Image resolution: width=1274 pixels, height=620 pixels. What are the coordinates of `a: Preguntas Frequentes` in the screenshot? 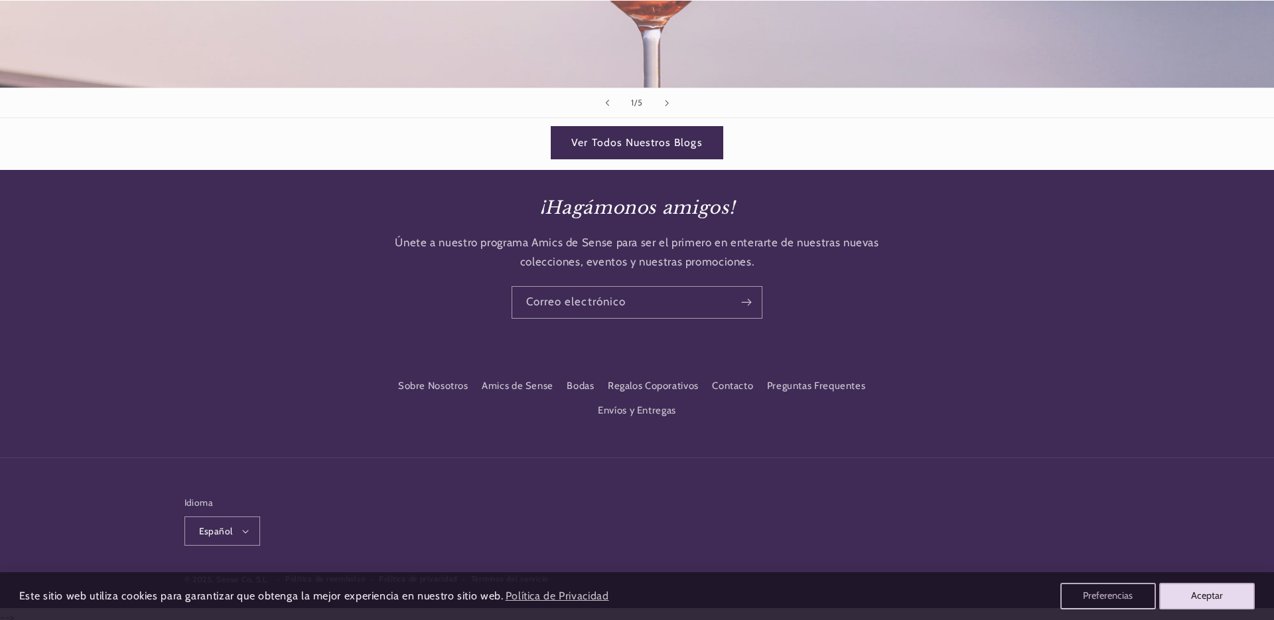 It's located at (816, 386).